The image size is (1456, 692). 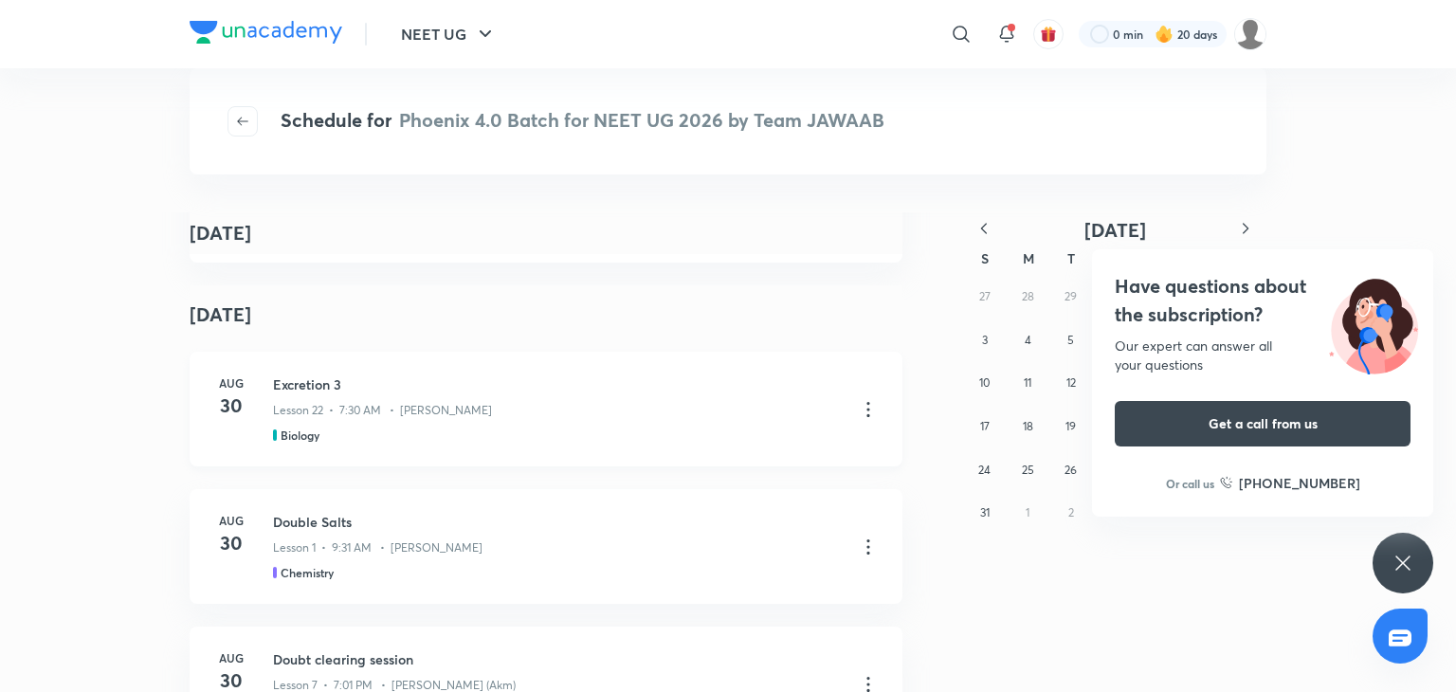 I want to click on h3: Doubt clearing session, so click(x=558, y=659).